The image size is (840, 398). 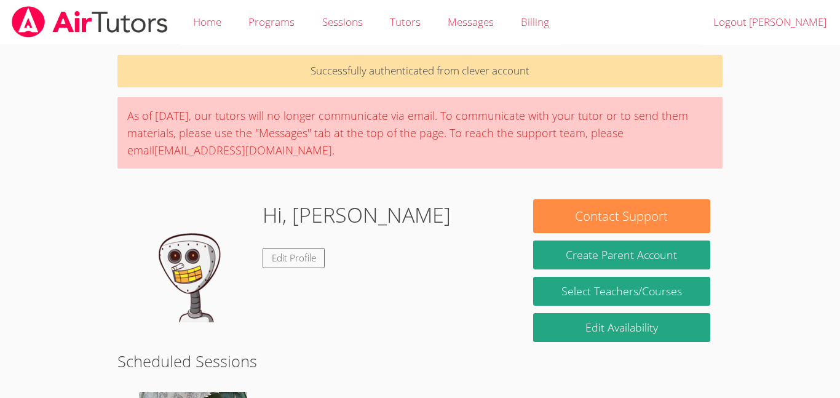 What do you see at coordinates (622, 291) in the screenshot?
I see `a: Select Teachers/Courses` at bounding box center [622, 291].